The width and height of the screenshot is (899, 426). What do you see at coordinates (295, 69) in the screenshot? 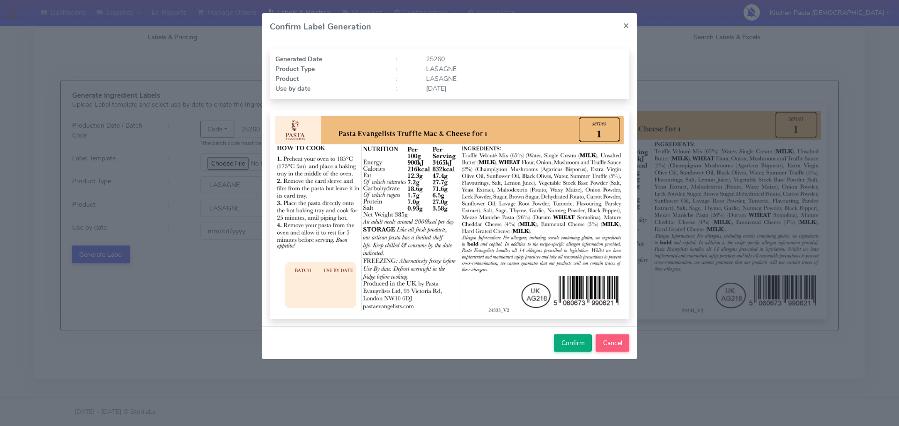
I see `strong: Product Type` at bounding box center [295, 69].